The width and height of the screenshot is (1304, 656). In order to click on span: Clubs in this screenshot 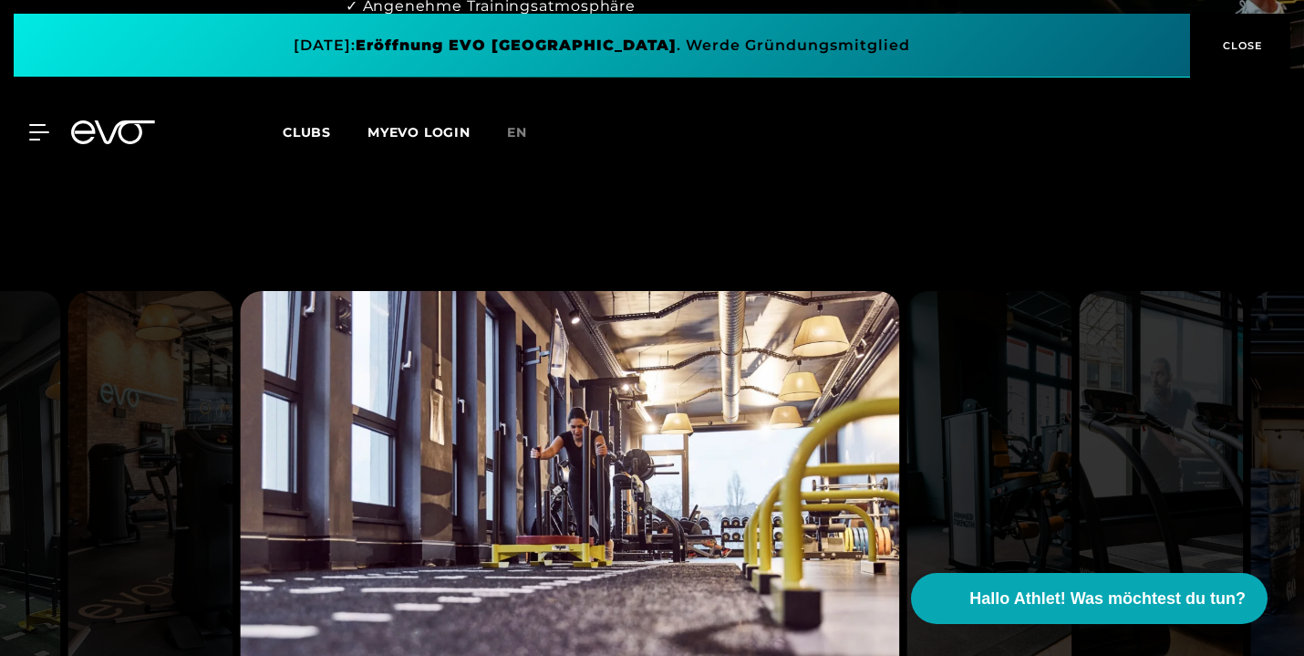, I will do `click(306, 132)`.